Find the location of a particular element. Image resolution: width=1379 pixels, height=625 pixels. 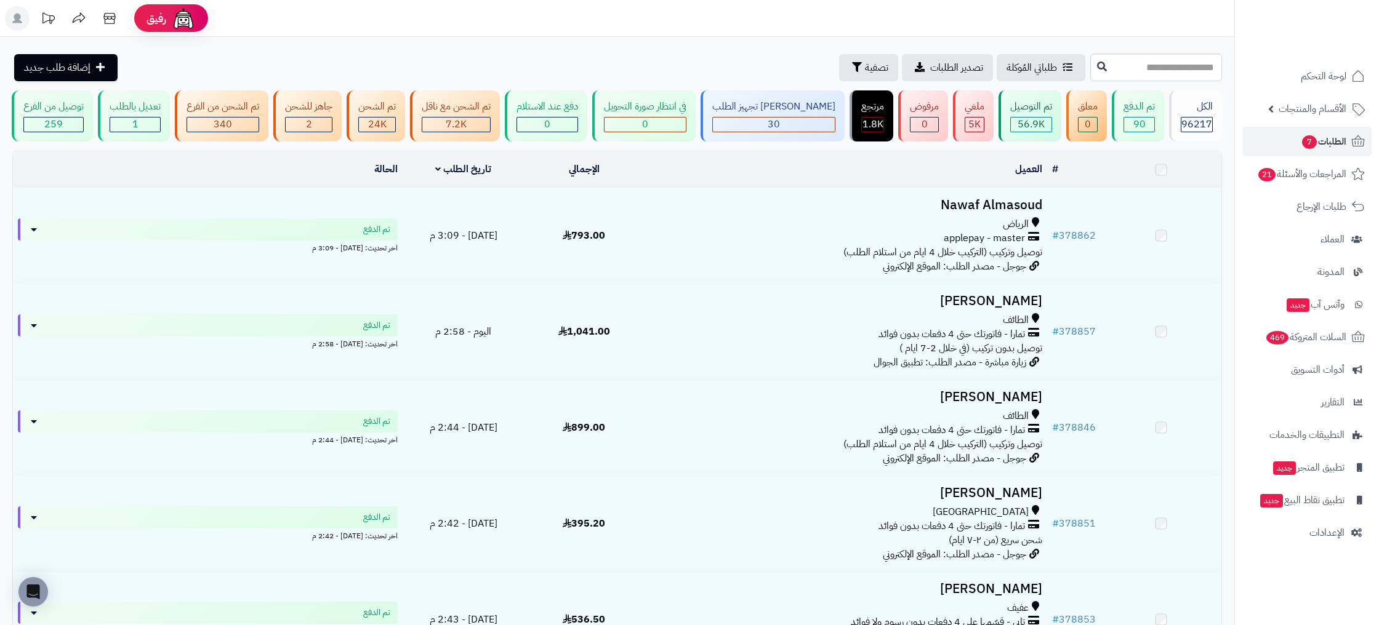

a: أدوات التسويق is located at coordinates (1307, 370).